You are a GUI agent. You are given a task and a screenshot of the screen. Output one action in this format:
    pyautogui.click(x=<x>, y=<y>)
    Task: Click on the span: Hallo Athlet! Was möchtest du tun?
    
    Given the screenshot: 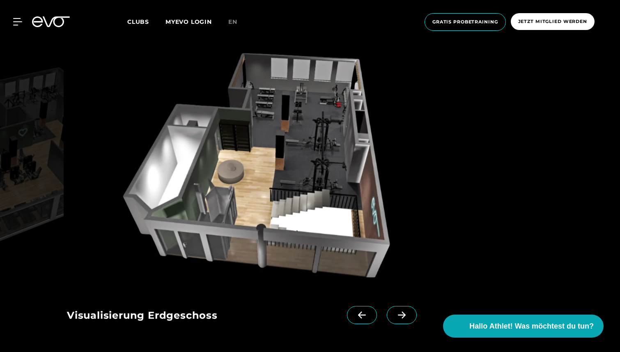 What is the action you would take?
    pyautogui.click(x=532, y=326)
    